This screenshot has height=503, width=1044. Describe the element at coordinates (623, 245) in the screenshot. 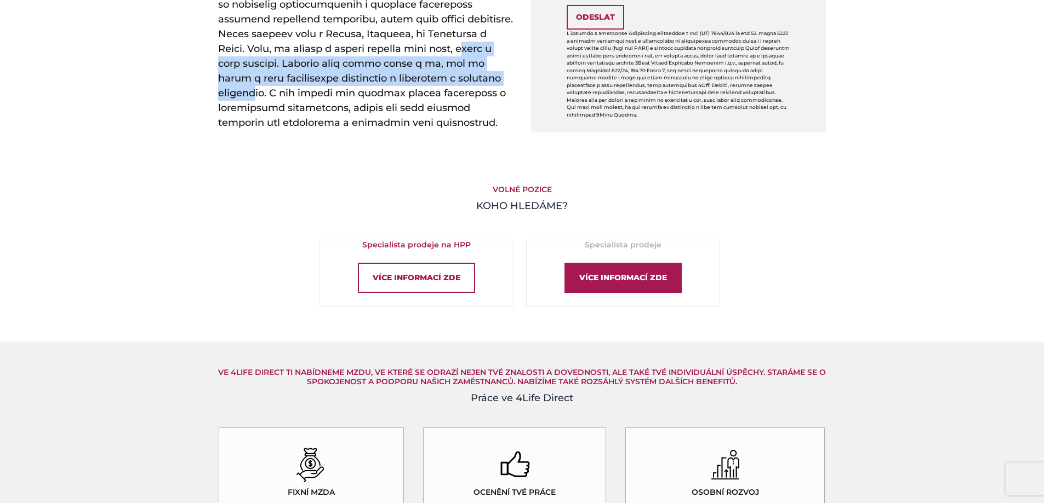

I see `h5: Specialista prodeje` at that location.